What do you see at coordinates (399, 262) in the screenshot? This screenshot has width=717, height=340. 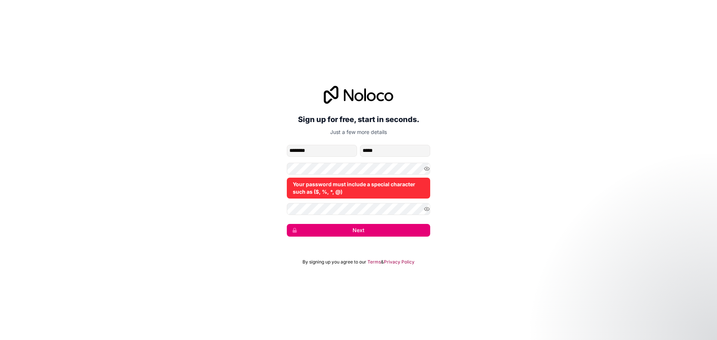 I see `a: Privacy Policy` at bounding box center [399, 262].